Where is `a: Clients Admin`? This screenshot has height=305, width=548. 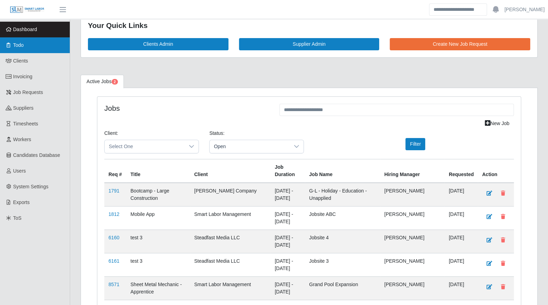
a: Clients Admin is located at coordinates (158, 44).